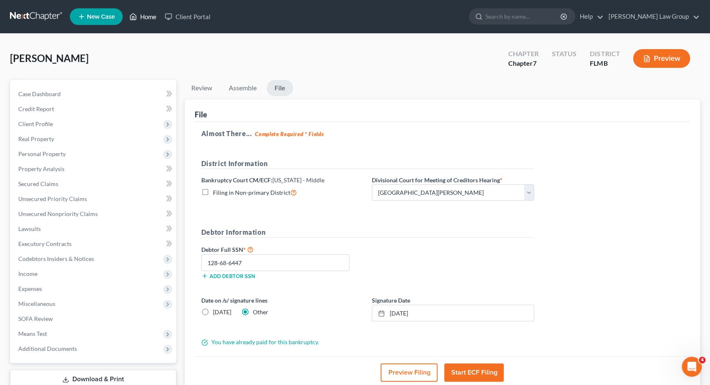  Describe the element at coordinates (437, 180) in the screenshot. I see `label: Divisional Court for Meeting of Creditors Hearing` at that location.